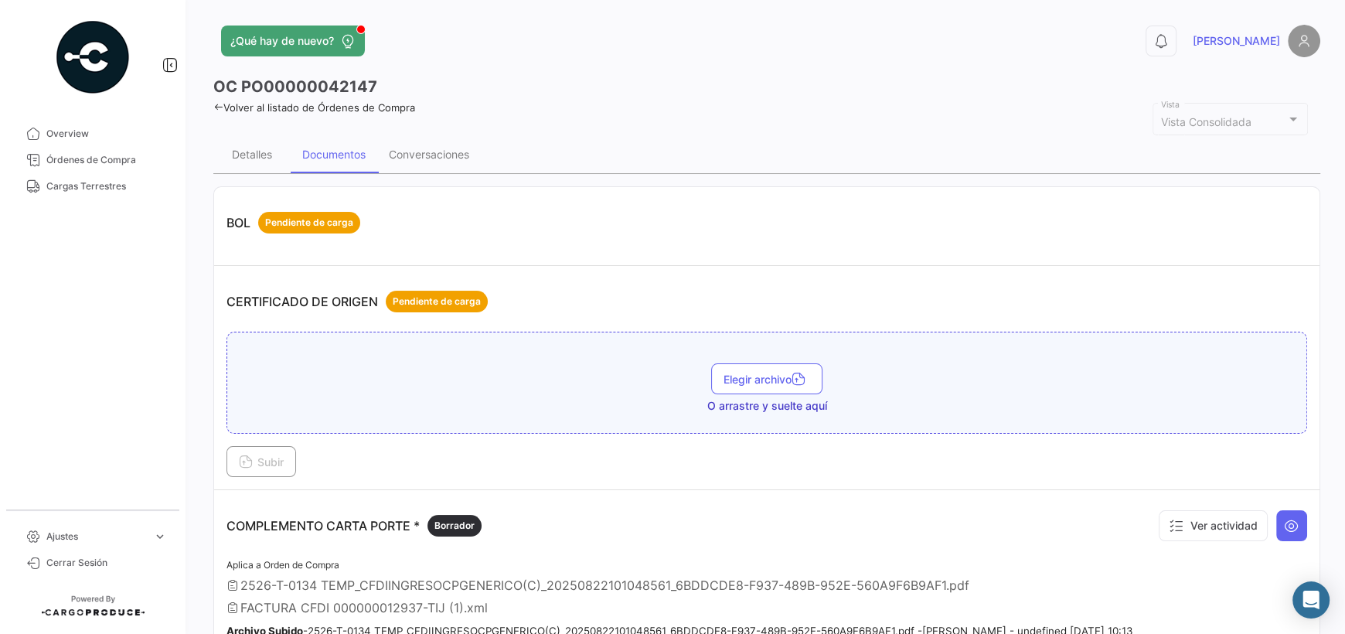  Describe the element at coordinates (1213, 526) in the screenshot. I see `button: Ver actividad` at that location.